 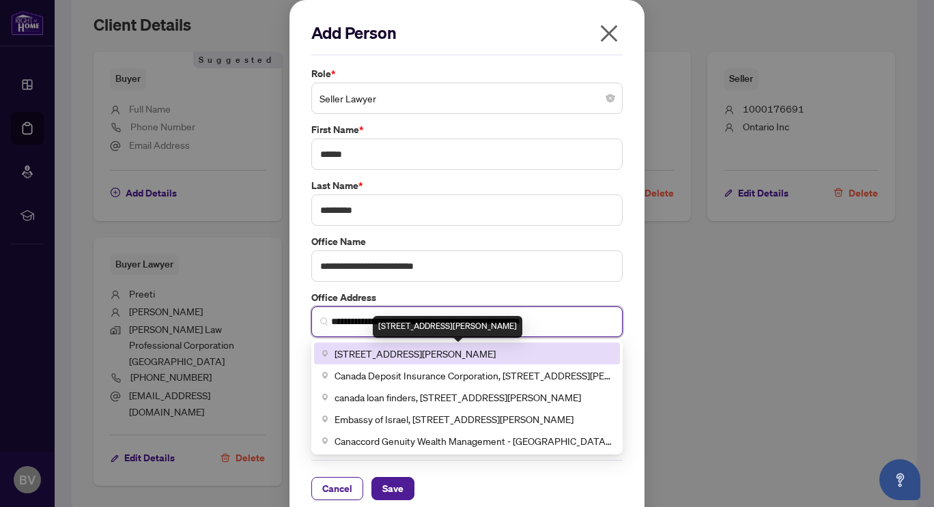 What do you see at coordinates (337, 489) in the screenshot?
I see `button: Cancel` at bounding box center [337, 489].